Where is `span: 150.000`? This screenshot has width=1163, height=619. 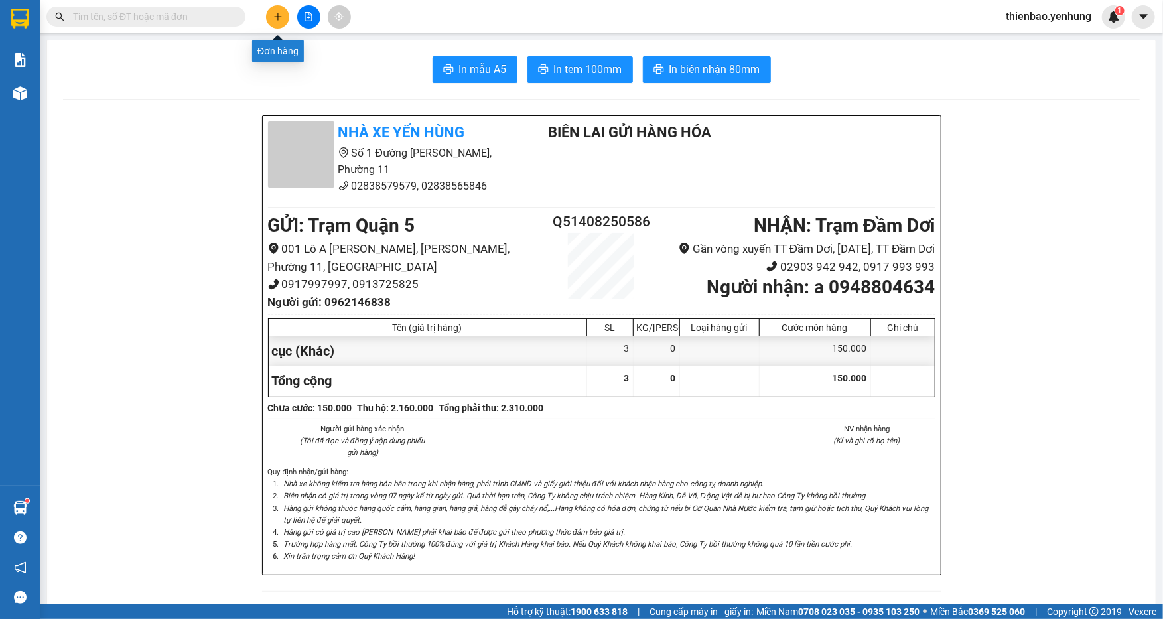
span: 150.000 is located at coordinates (850, 378).